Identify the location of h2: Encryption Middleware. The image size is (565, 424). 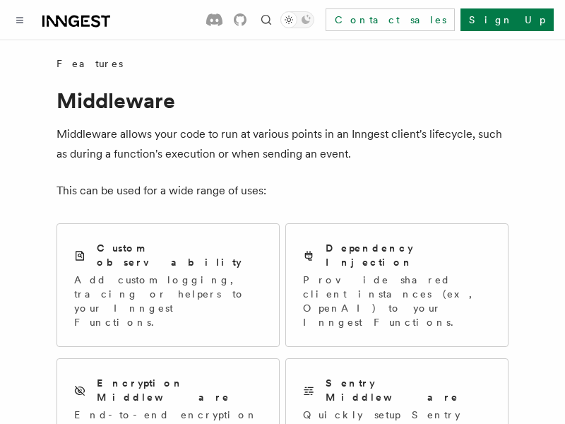
(179, 390).